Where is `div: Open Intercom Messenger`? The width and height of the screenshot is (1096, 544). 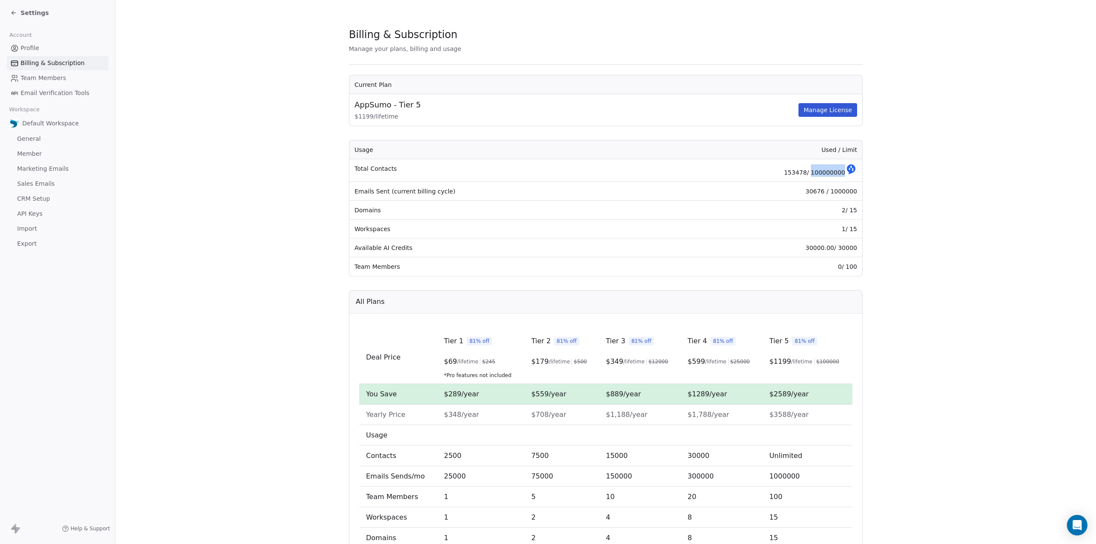 div: Open Intercom Messenger is located at coordinates (1077, 525).